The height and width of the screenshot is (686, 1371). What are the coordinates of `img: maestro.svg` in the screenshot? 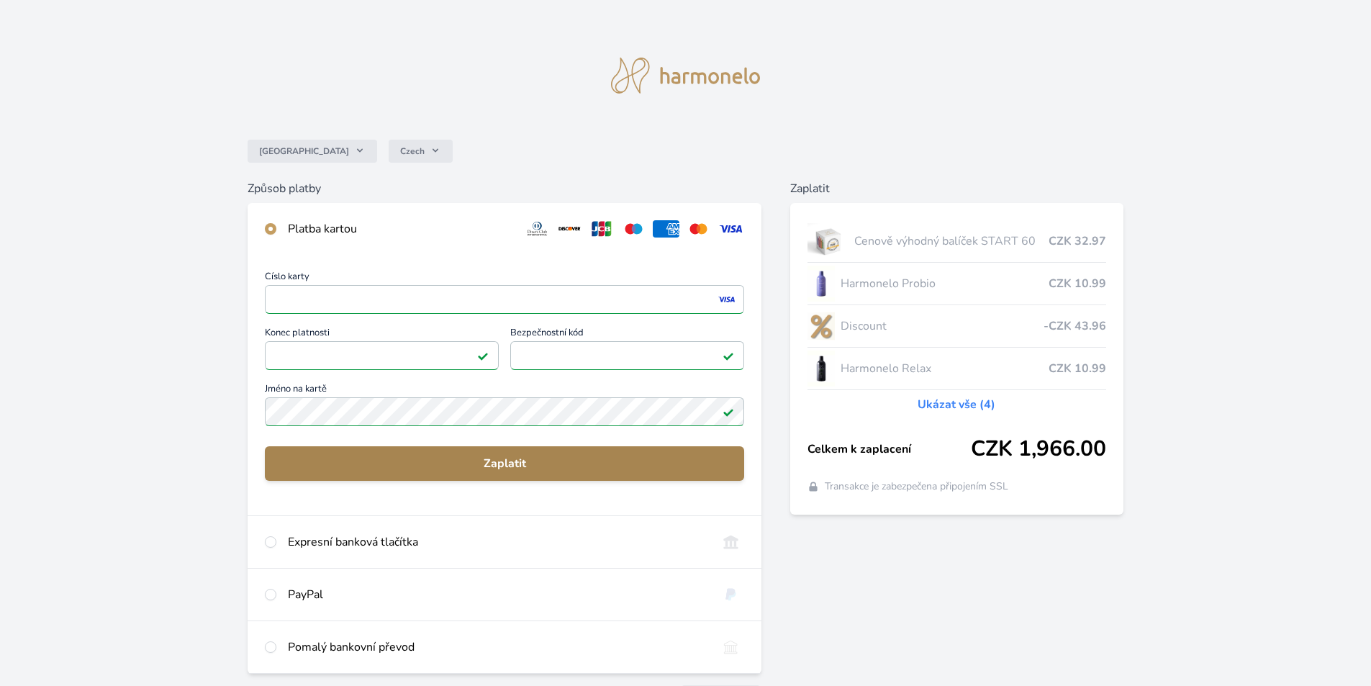 It's located at (633, 229).